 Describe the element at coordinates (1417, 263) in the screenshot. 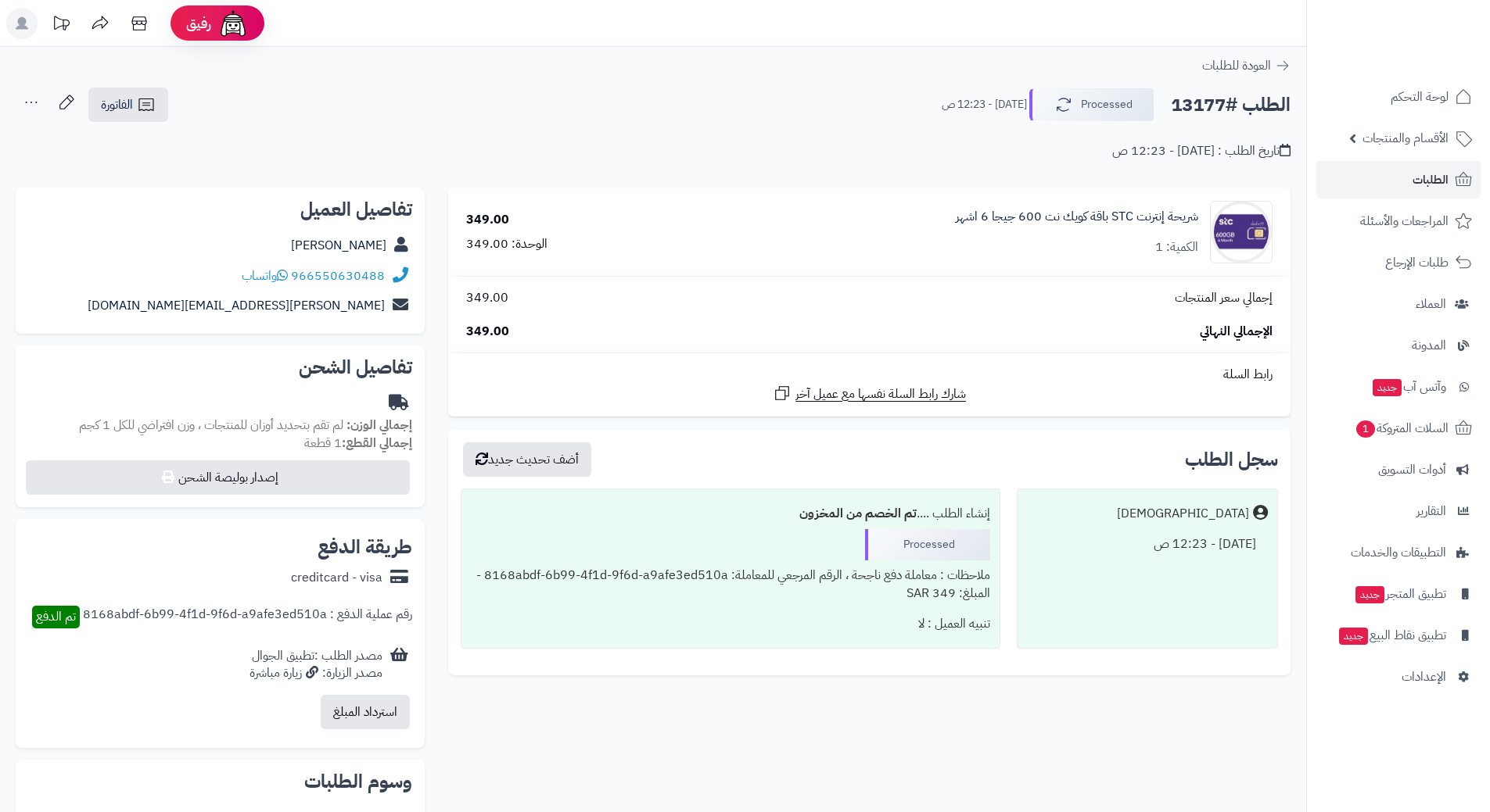

I see `span: طلبات الإرجاع` at that location.